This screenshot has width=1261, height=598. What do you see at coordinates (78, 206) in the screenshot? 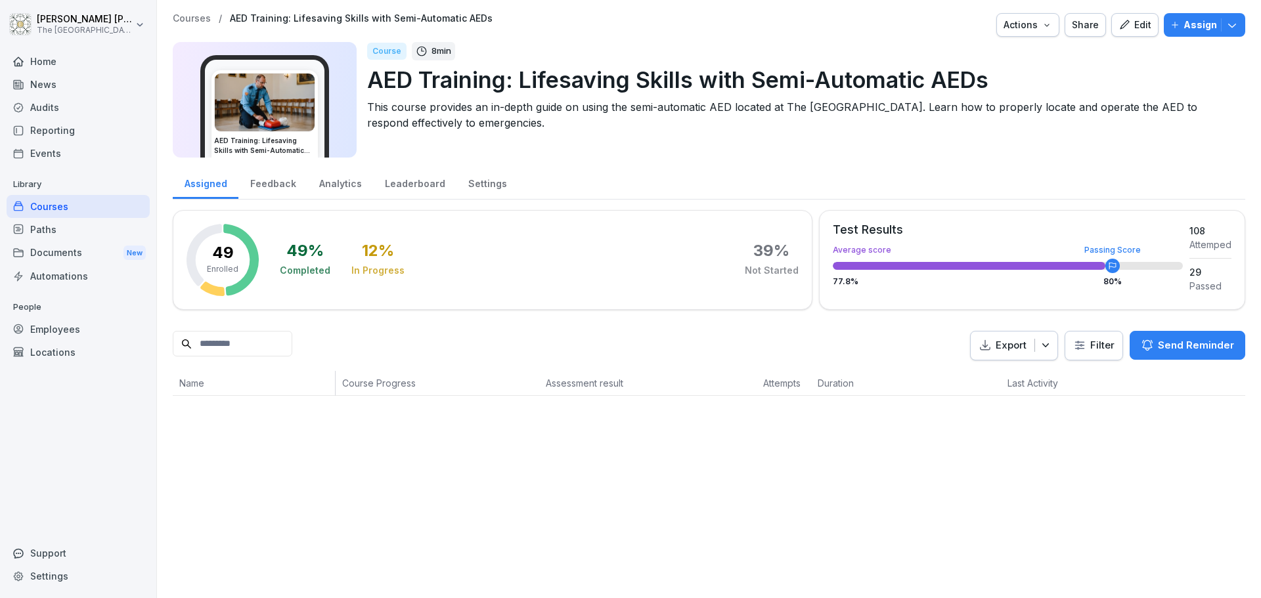
I see `div: Courses` at bounding box center [78, 206].